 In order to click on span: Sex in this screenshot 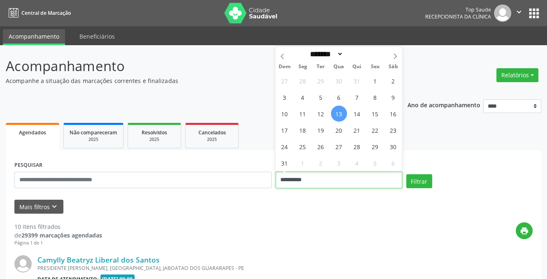, I will do `click(375, 67)`.